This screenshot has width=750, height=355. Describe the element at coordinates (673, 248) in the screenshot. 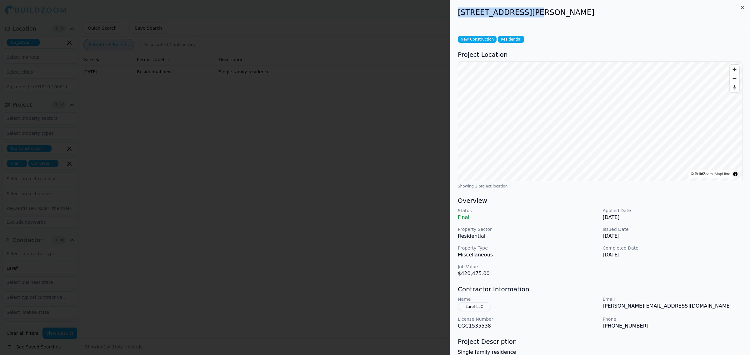

I see `p: Completed Date` at that location.